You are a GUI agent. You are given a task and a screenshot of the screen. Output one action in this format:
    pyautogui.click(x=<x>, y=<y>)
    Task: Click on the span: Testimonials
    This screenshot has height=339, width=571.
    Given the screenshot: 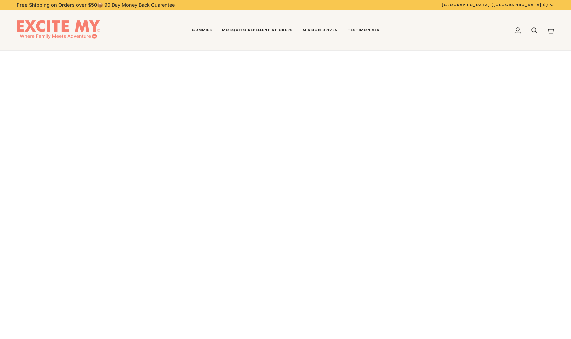 What is the action you would take?
    pyautogui.click(x=364, y=30)
    